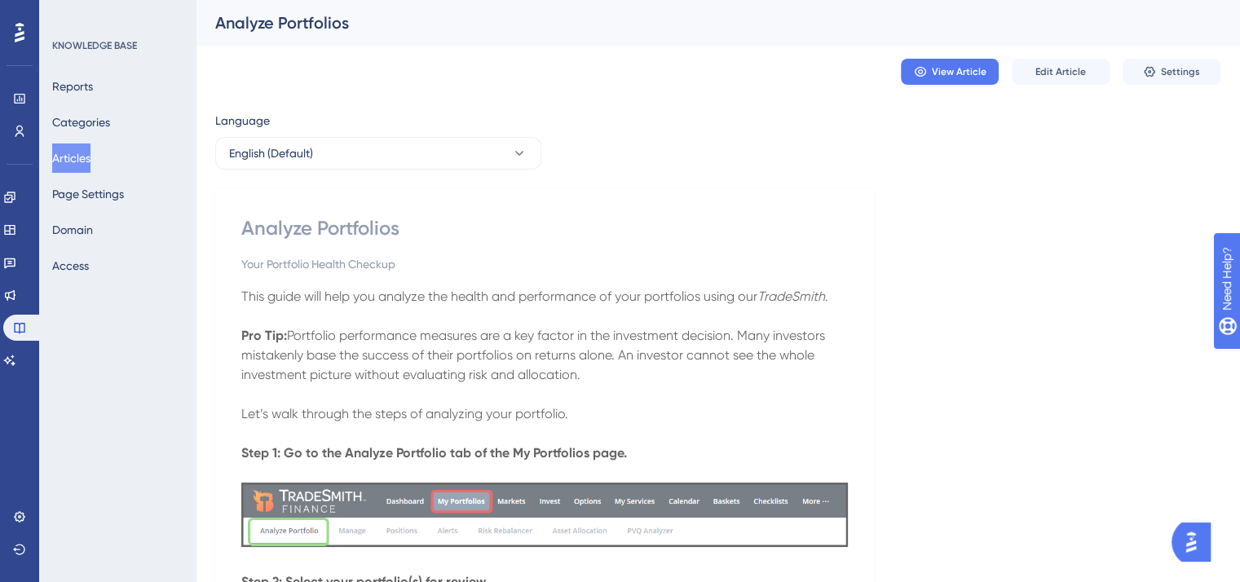  I want to click on div: Your Portfolio Health Checkup, so click(545, 264).